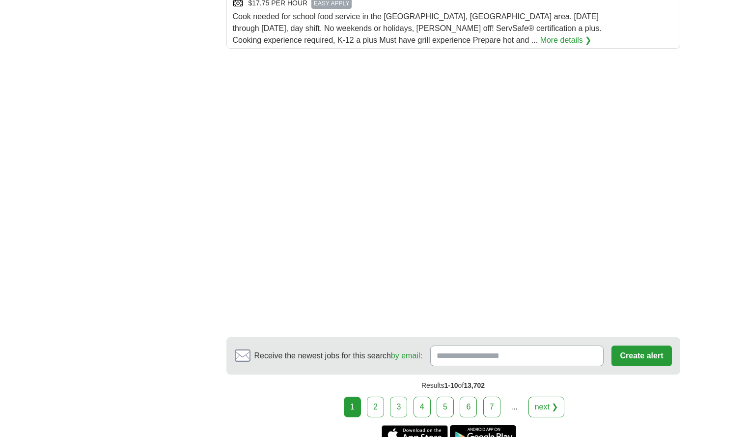 The width and height of the screenshot is (747, 437). I want to click on span: Receive the newest jobs for this search :, so click(338, 356).